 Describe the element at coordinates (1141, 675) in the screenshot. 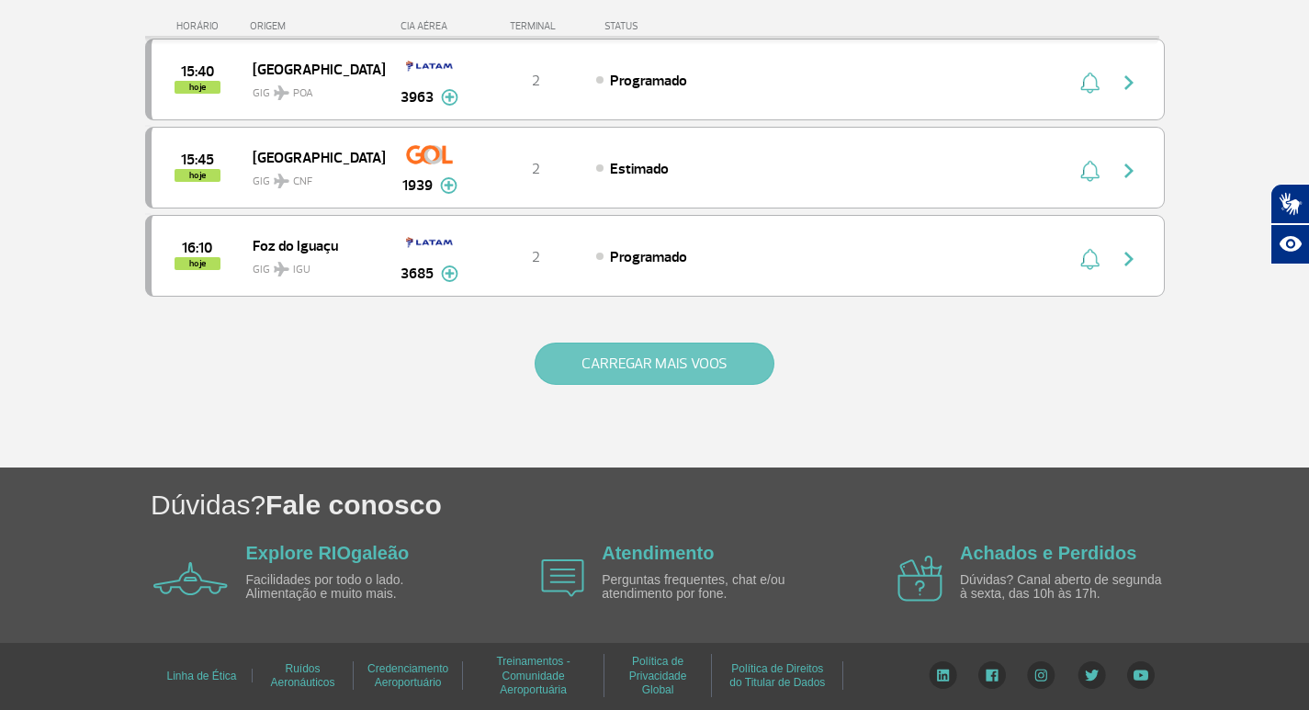

I see `img: YouTube` at that location.